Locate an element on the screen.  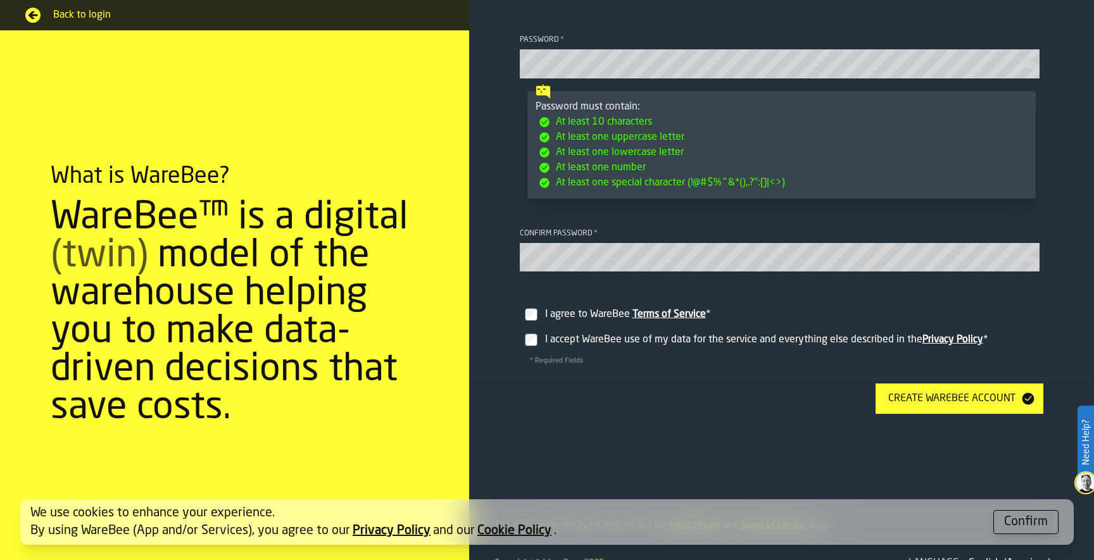
div: InputCheckbox-react-aria6544487244-:r1k: is located at coordinates (791, 315).